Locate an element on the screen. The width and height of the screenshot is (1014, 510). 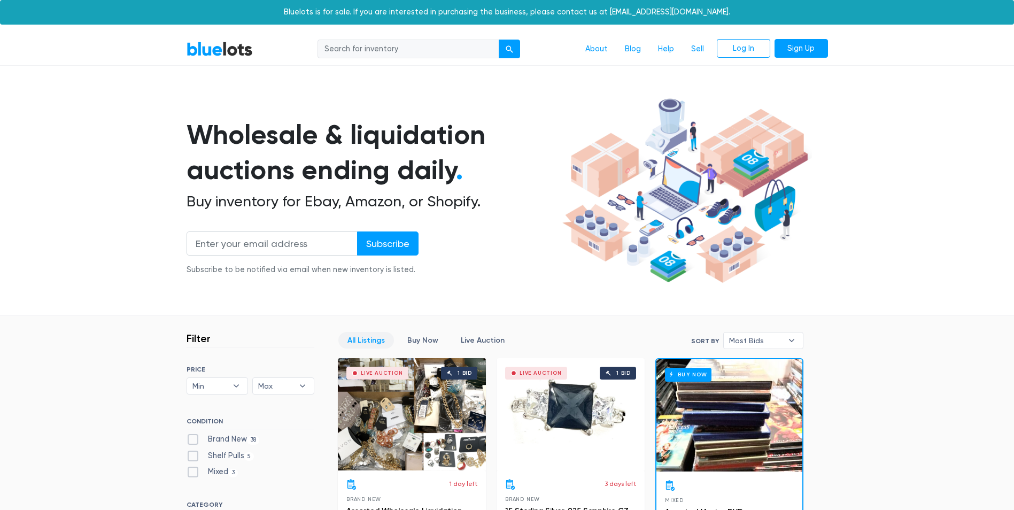
a: Live Auction is located at coordinates (483, 340).